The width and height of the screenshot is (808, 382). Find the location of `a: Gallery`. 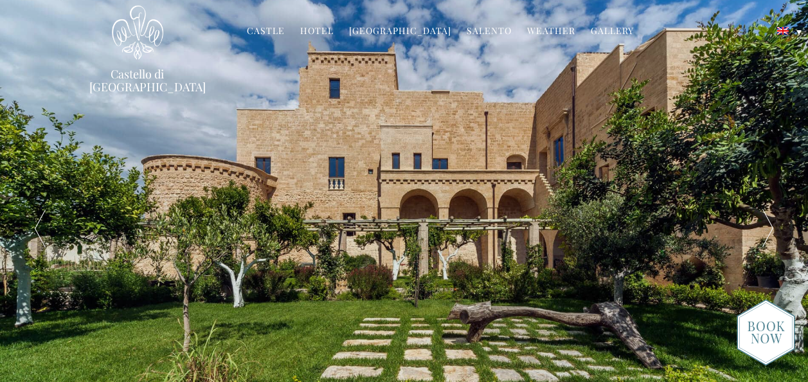

a: Gallery is located at coordinates (612, 32).